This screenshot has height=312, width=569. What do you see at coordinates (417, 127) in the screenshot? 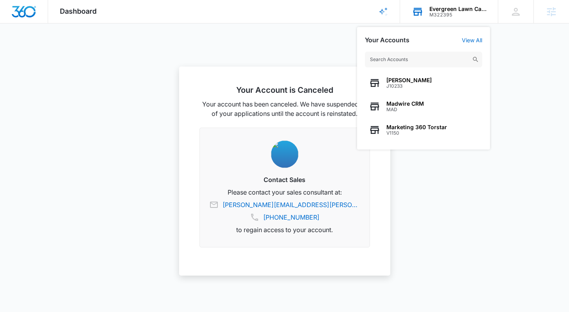
I see `span: Marketing 360 Torstar` at bounding box center [417, 127].